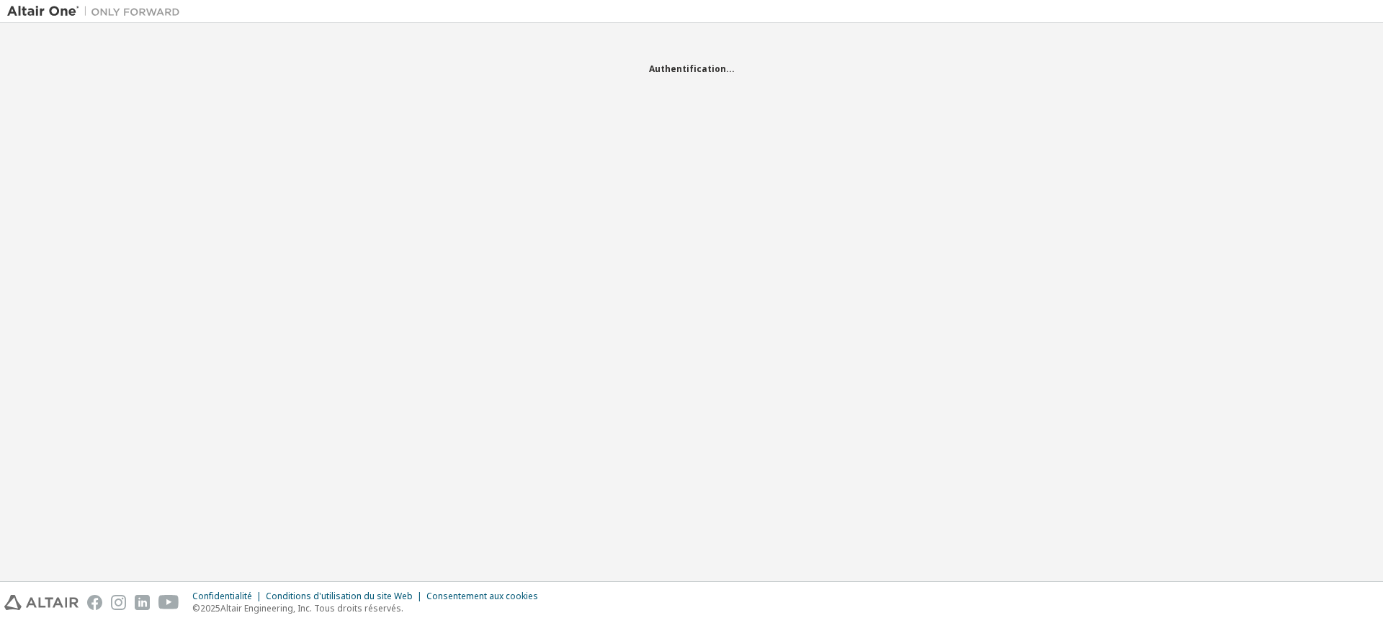  I want to click on font: 2025, so click(210, 608).